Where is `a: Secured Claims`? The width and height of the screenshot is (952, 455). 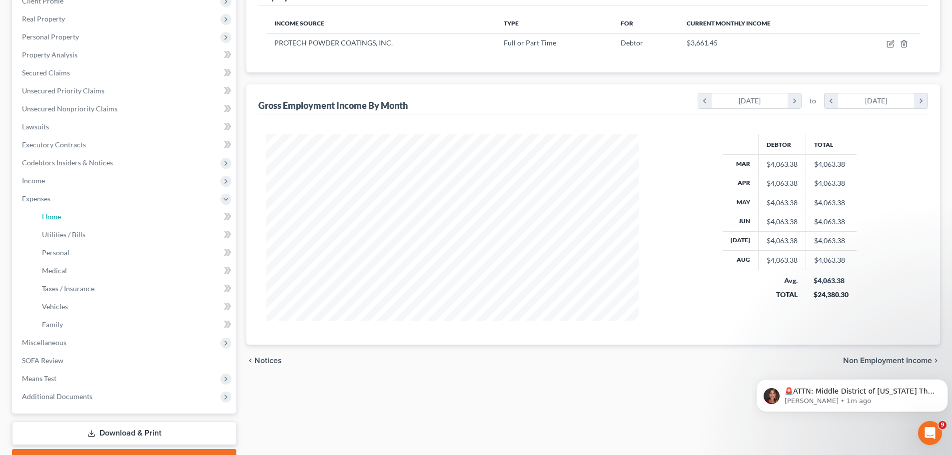 a: Secured Claims is located at coordinates (125, 73).